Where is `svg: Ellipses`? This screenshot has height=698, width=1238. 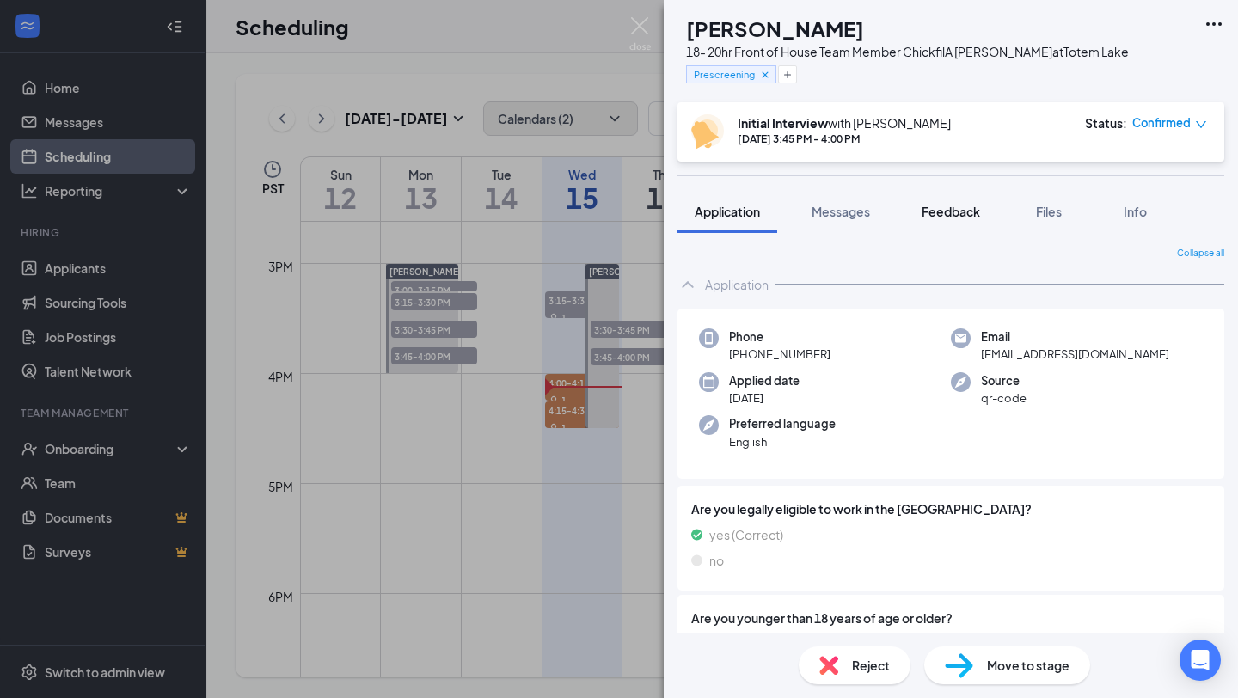
svg: Ellipses is located at coordinates (1214, 24).